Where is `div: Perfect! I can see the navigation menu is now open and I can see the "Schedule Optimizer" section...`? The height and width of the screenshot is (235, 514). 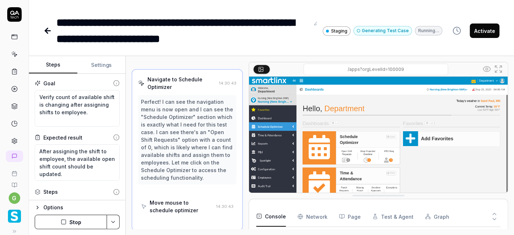 div: Perfect! I can see the navigation menu is now open and I can see the "Schedule Optimizer" section... is located at coordinates (187, 139).